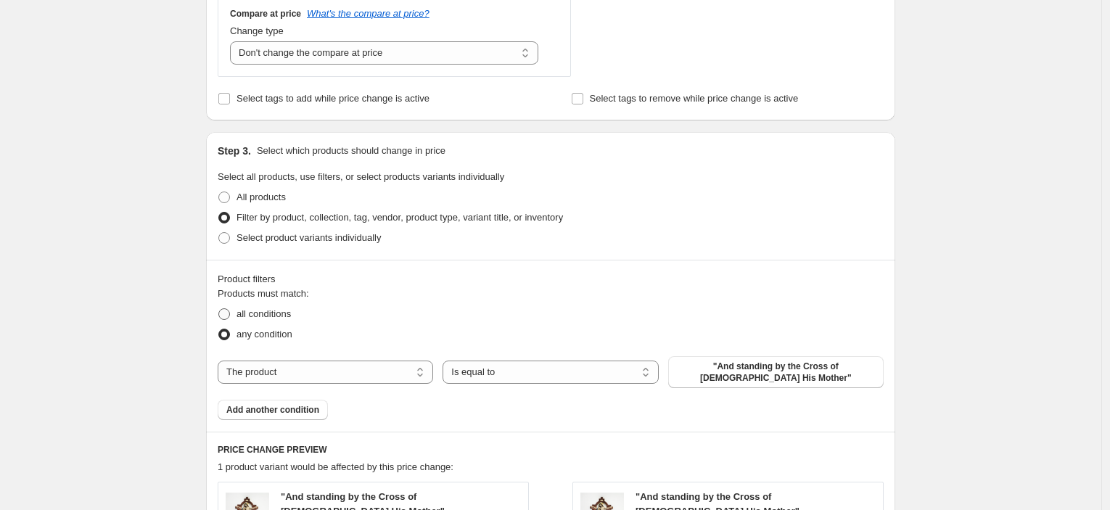 The width and height of the screenshot is (1110, 510). What do you see at coordinates (263, 293) in the screenshot?
I see `span: Products must match:` at bounding box center [263, 293].